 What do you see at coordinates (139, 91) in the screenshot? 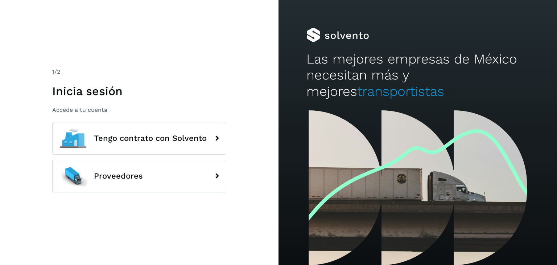
I see `h1: Inicia sesión` at bounding box center [139, 91].